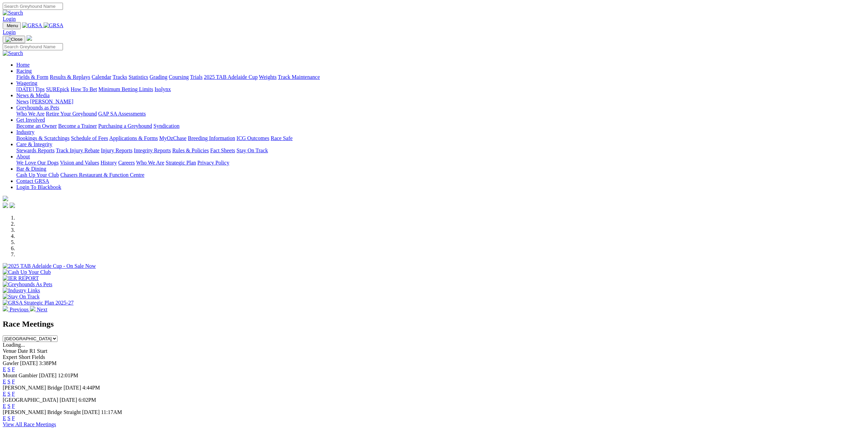  I want to click on span: 4:44PM, so click(91, 388).